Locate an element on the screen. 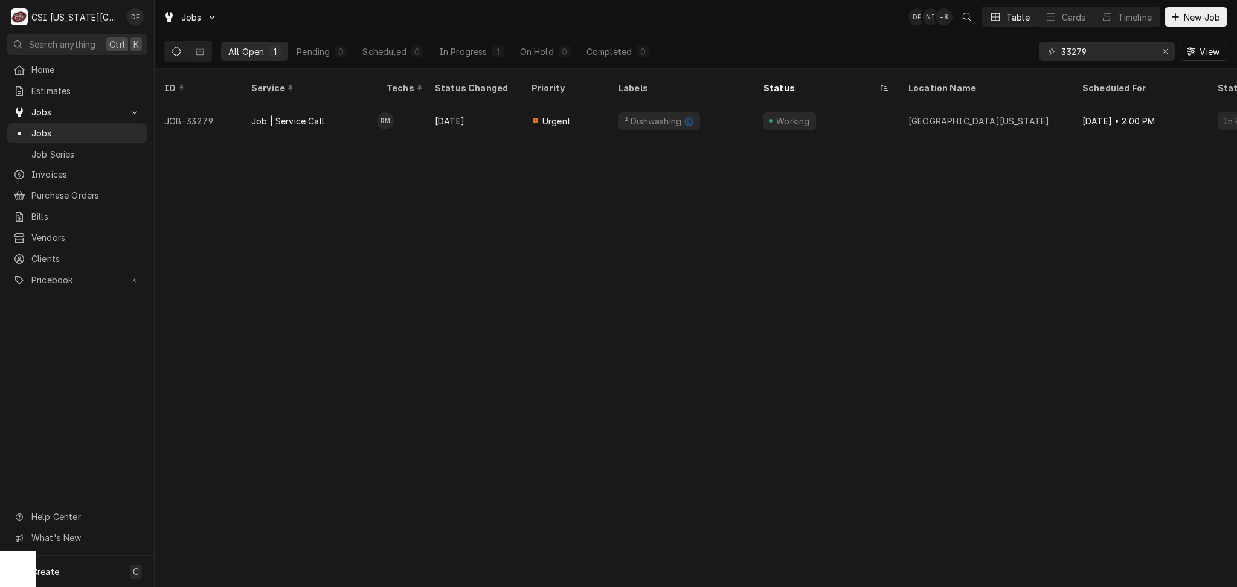 The height and width of the screenshot is (587, 1237). span: Pricebook is located at coordinates (77, 280).